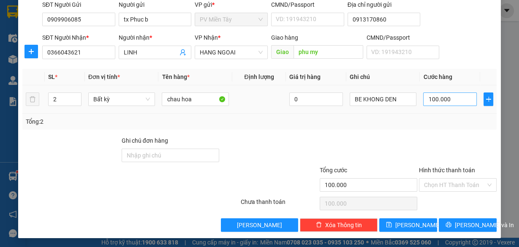 This screenshot has width=519, height=247. What do you see at coordinates (113, 122) in the screenshot?
I see `div: Tổng: 2` at bounding box center [113, 122].